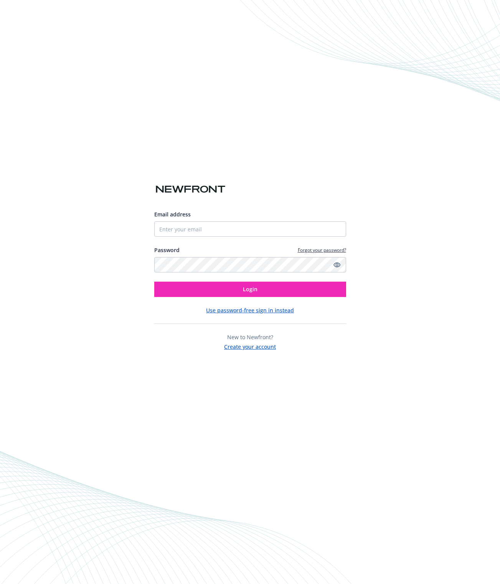  What do you see at coordinates (322, 250) in the screenshot?
I see `a: Forgot your password?` at bounding box center [322, 250].